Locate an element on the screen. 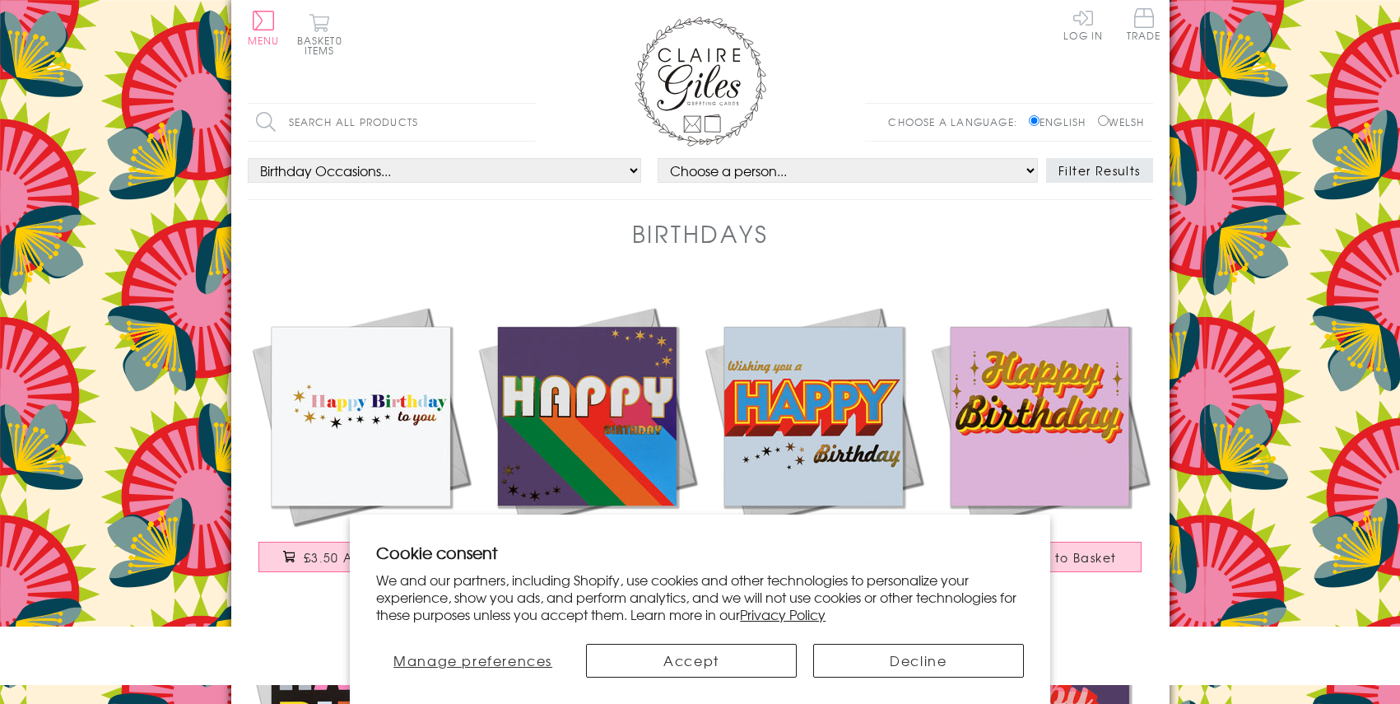 The width and height of the screenshot is (1400, 704). a: Birthday Card, Happy Birthday to You, Rainbow colours, with gold foil £3.50 Add to Basket is located at coordinates (361, 445).